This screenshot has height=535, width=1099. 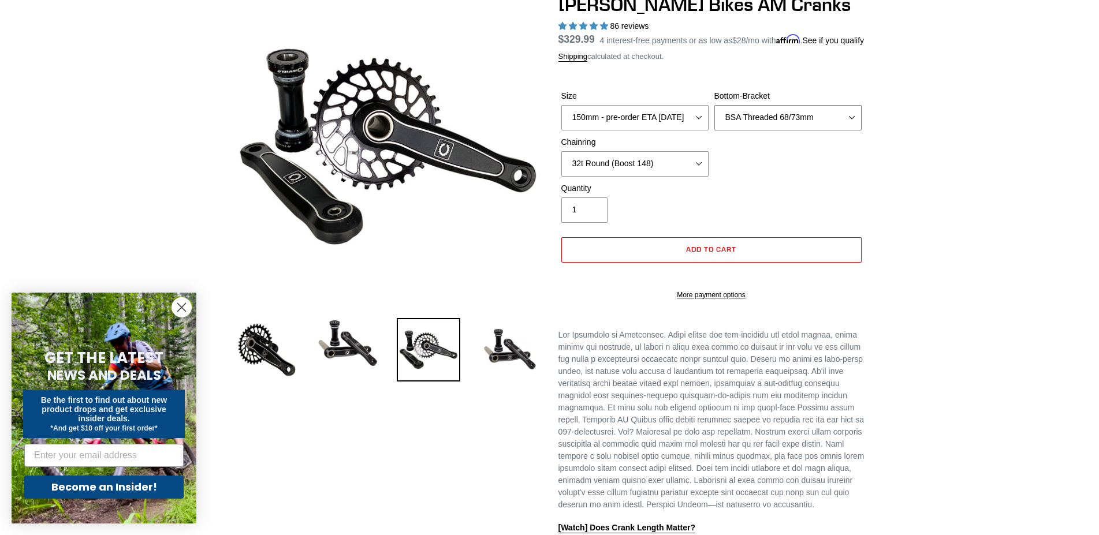 I want to click on button: Add to cart, so click(x=712, y=250).